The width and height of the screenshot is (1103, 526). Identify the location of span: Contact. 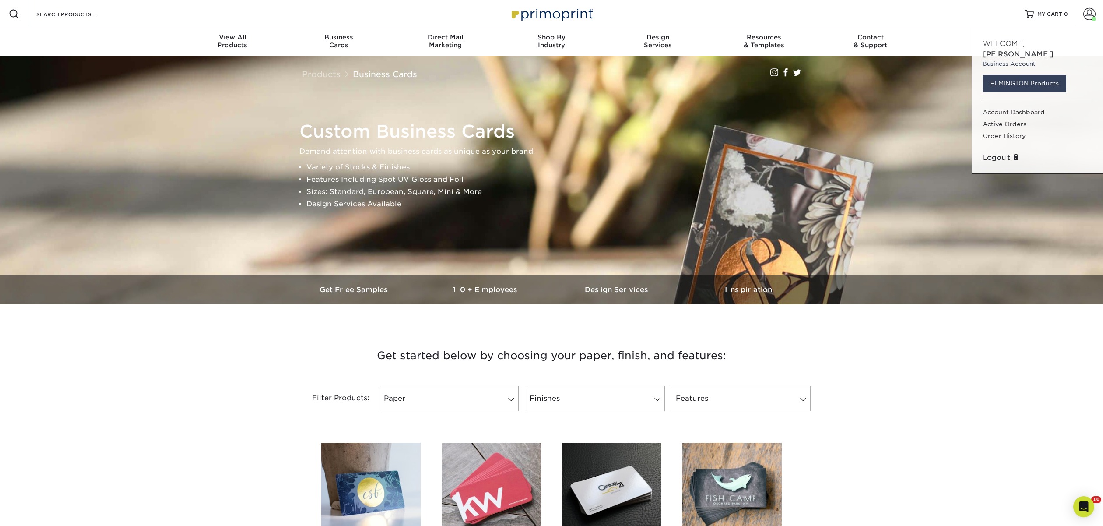
(870, 37).